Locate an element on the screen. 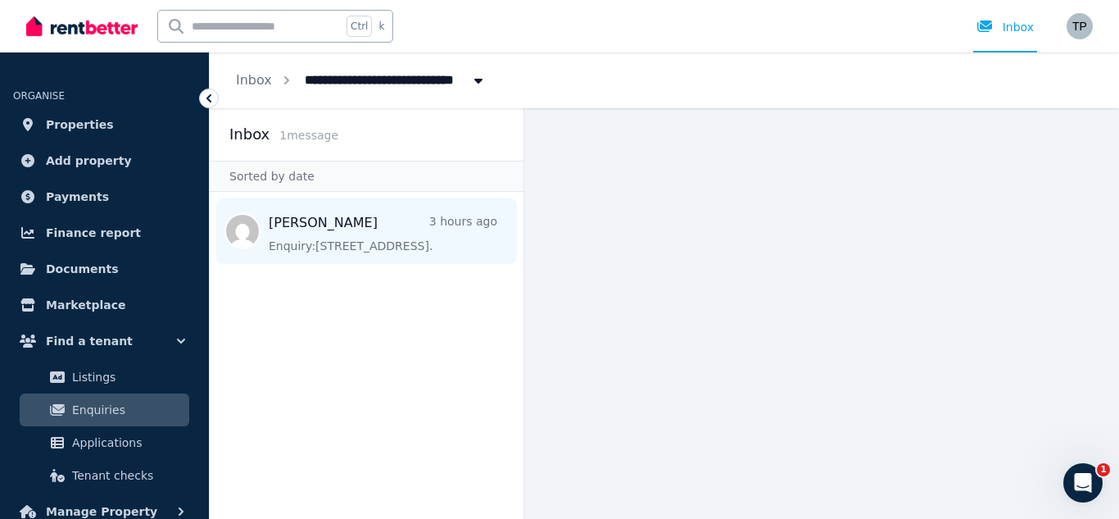 The height and width of the screenshot is (519, 1119). span: k is located at coordinates (381, 26).